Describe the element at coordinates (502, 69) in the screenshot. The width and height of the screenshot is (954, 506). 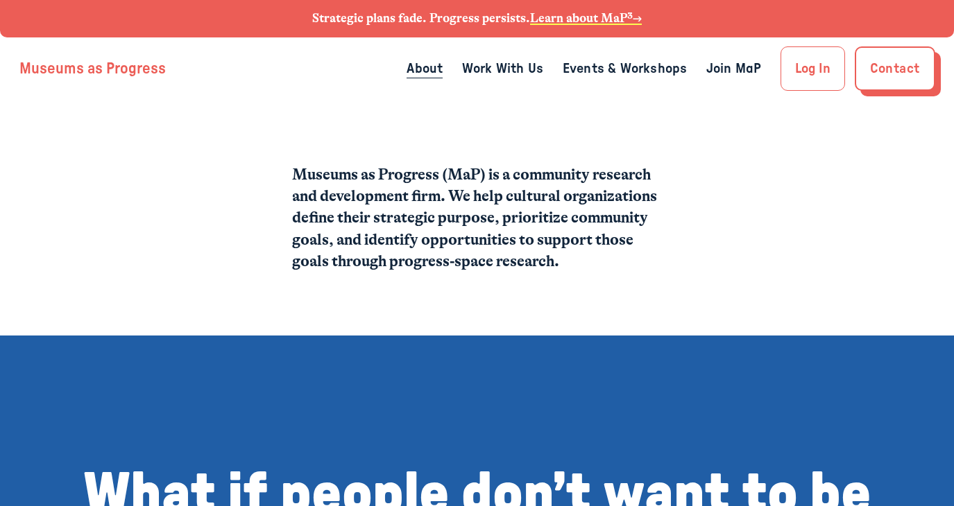
I see `a: Work With Us` at that location.